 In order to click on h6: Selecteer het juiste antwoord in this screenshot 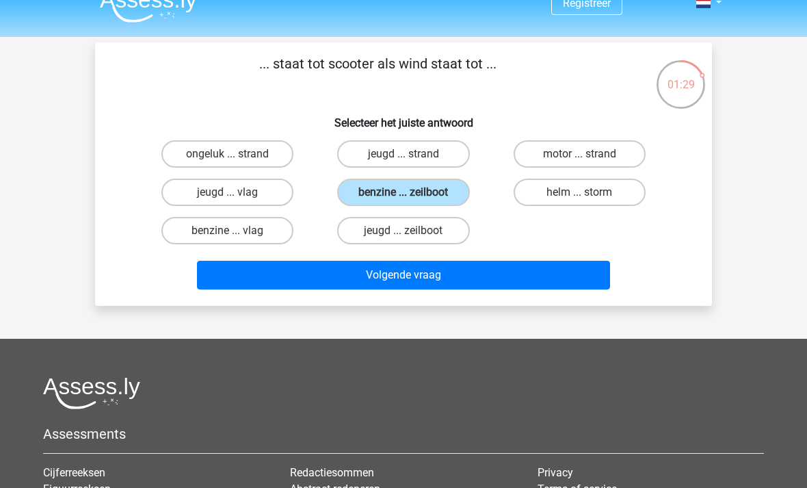, I will do `click(404, 117)`.